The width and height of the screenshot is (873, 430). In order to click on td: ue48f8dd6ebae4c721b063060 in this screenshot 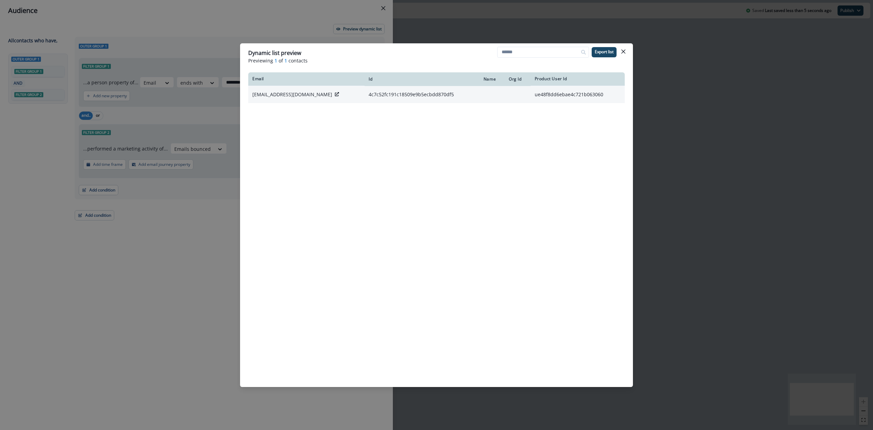, I will do `click(578, 95)`.